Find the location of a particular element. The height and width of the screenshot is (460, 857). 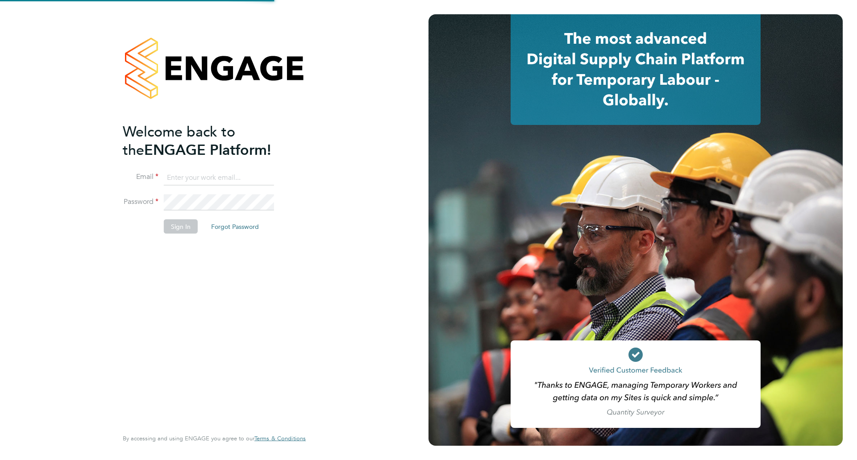

h2: ENGAGE Platform! is located at coordinates (210, 141).